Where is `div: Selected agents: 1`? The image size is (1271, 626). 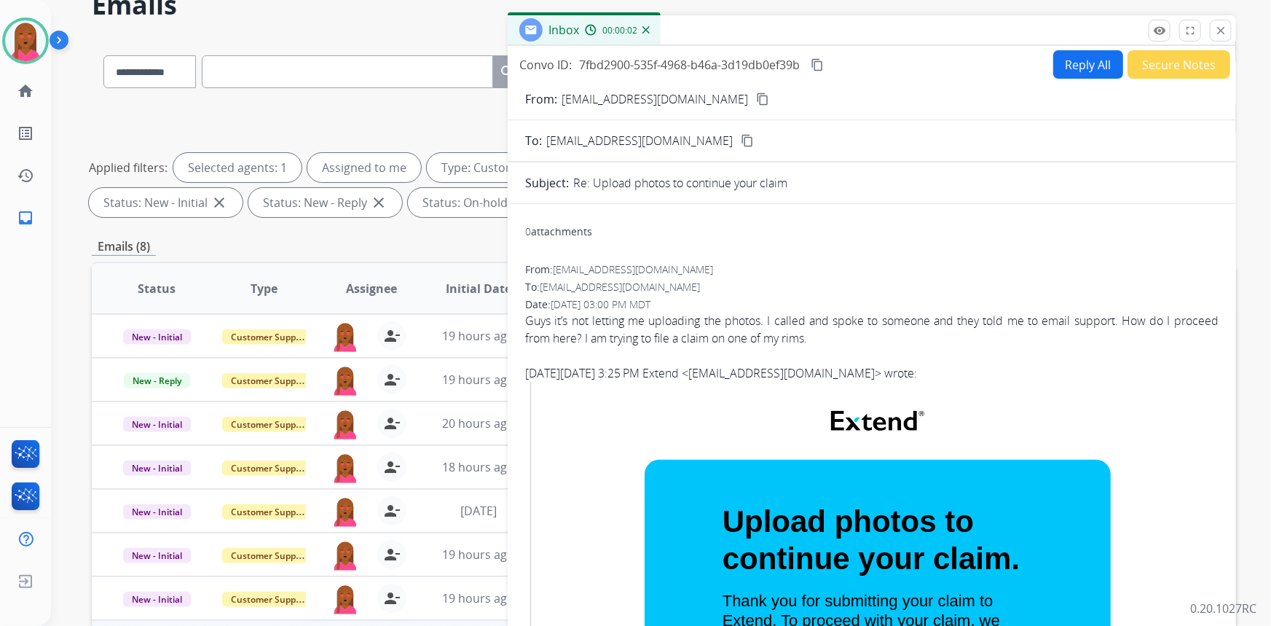
div: Selected agents: 1 is located at coordinates (237, 168).